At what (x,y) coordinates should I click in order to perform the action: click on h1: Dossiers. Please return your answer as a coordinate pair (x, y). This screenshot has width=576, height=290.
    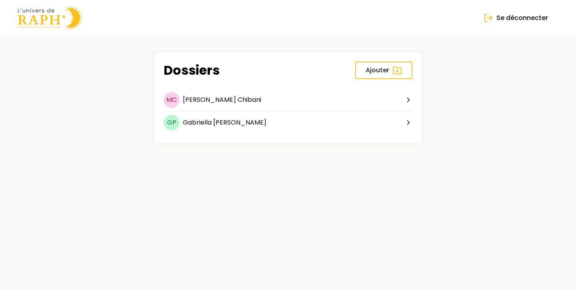
    Looking at the image, I should click on (192, 70).